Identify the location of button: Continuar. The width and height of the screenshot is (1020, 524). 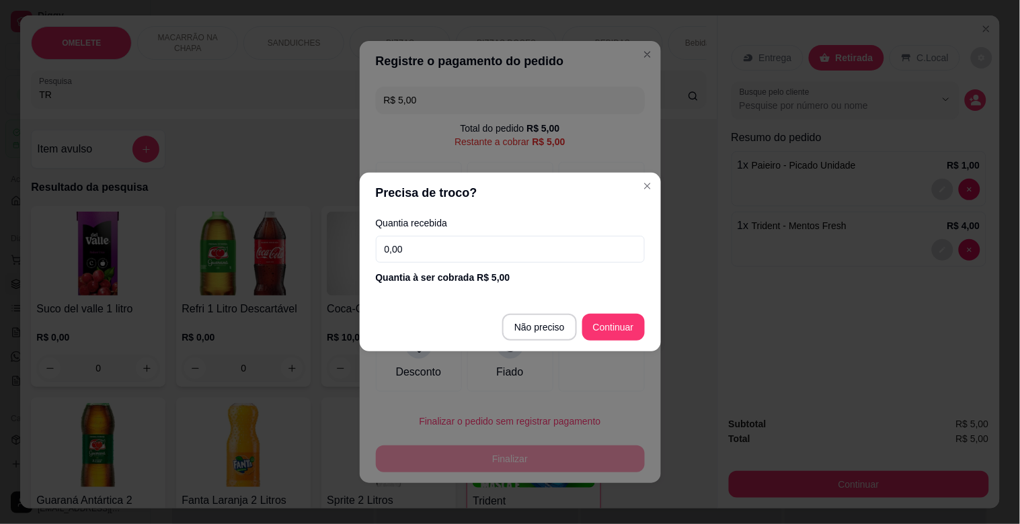
(613, 327).